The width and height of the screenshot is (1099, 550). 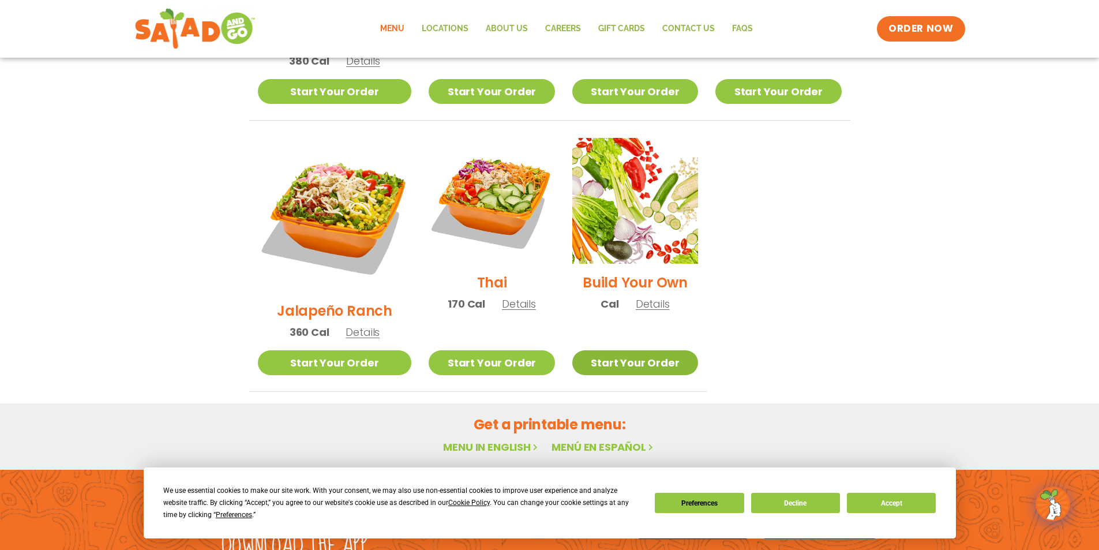 What do you see at coordinates (563, 29) in the screenshot?
I see `a: Careers` at bounding box center [563, 29].